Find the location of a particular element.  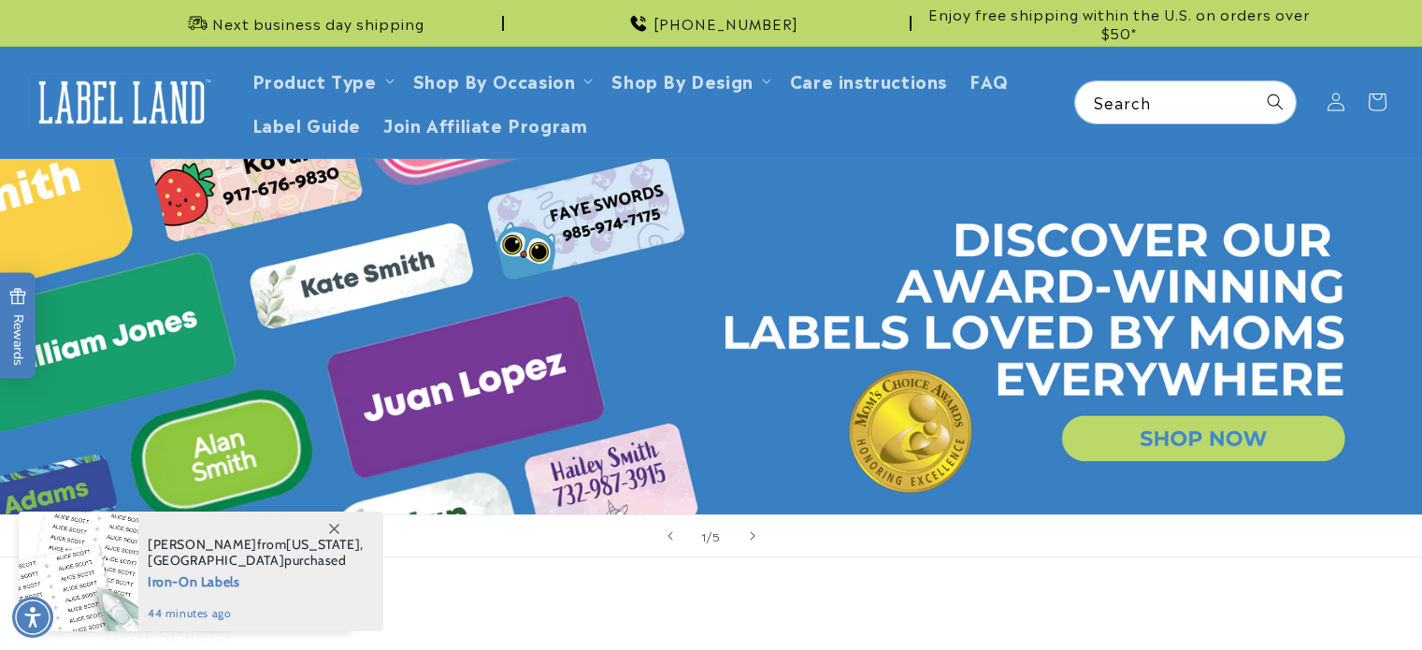

span: 5 is located at coordinates (716, 536).